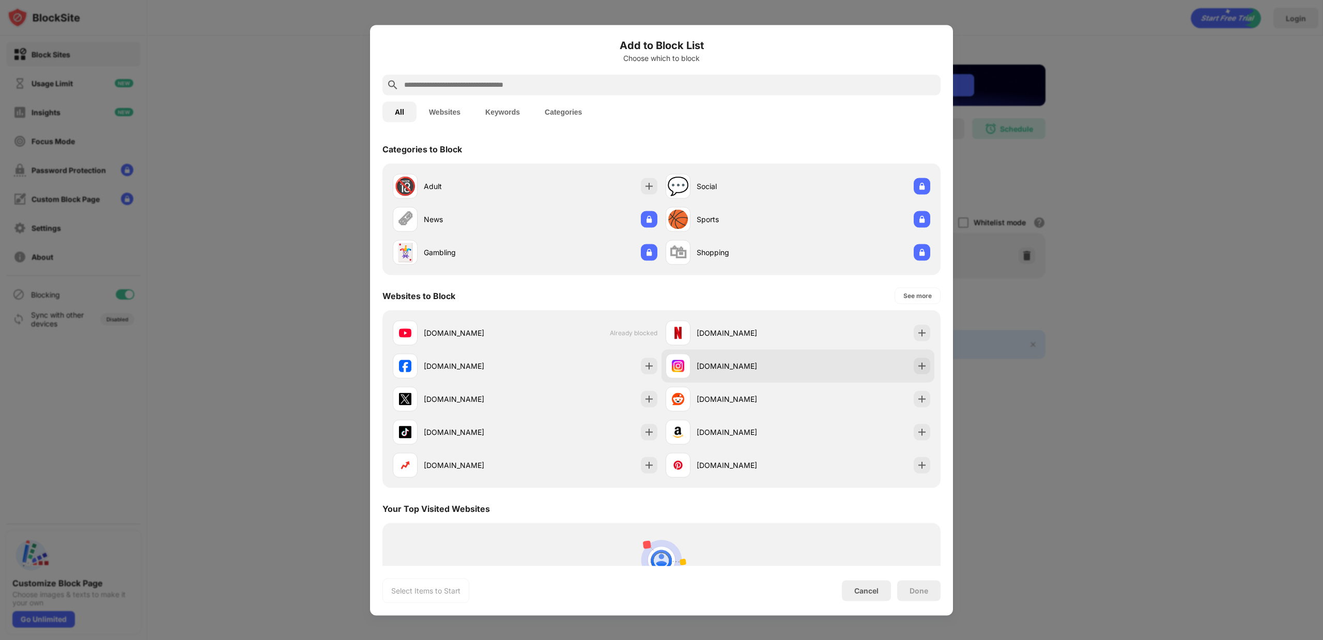  Describe the element at coordinates (563, 112) in the screenshot. I see `button: Categories` at that location.